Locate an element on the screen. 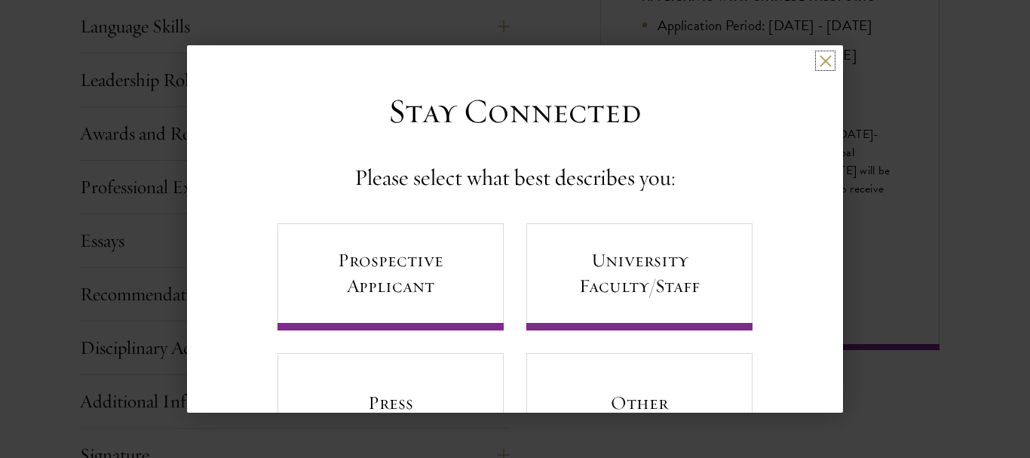 Image resolution: width=1030 pixels, height=458 pixels. a: Prospective Applicant is located at coordinates (390, 277).